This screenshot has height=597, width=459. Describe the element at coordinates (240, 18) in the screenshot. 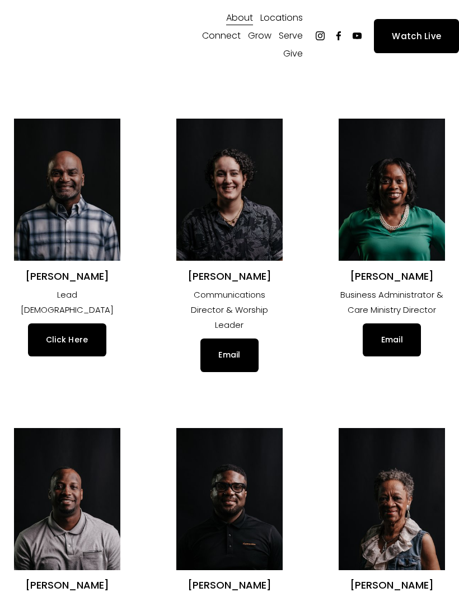

I see `span: About` at that location.